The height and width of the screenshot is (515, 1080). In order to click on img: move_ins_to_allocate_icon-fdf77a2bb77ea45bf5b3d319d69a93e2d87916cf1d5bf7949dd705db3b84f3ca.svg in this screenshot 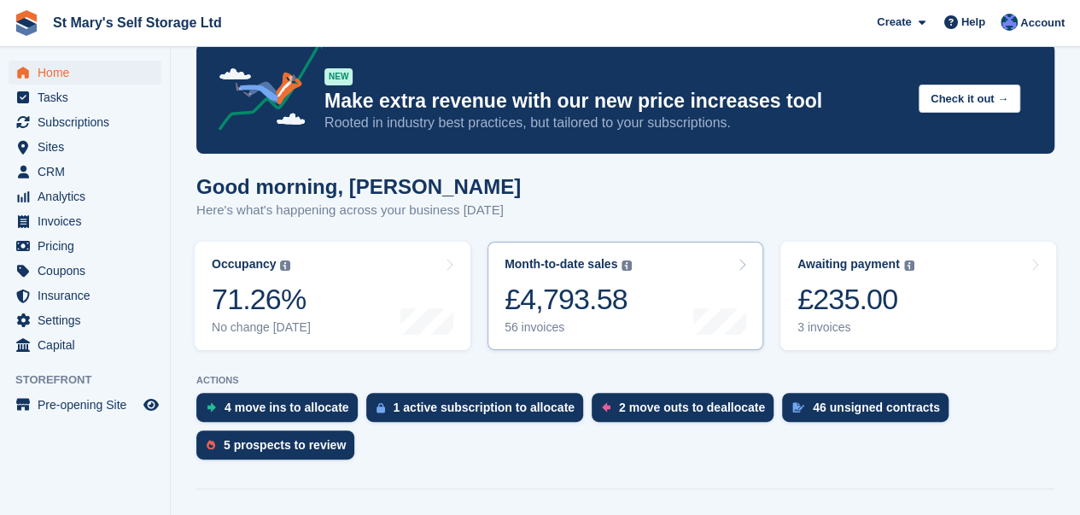, I will do `click(211, 407)`.